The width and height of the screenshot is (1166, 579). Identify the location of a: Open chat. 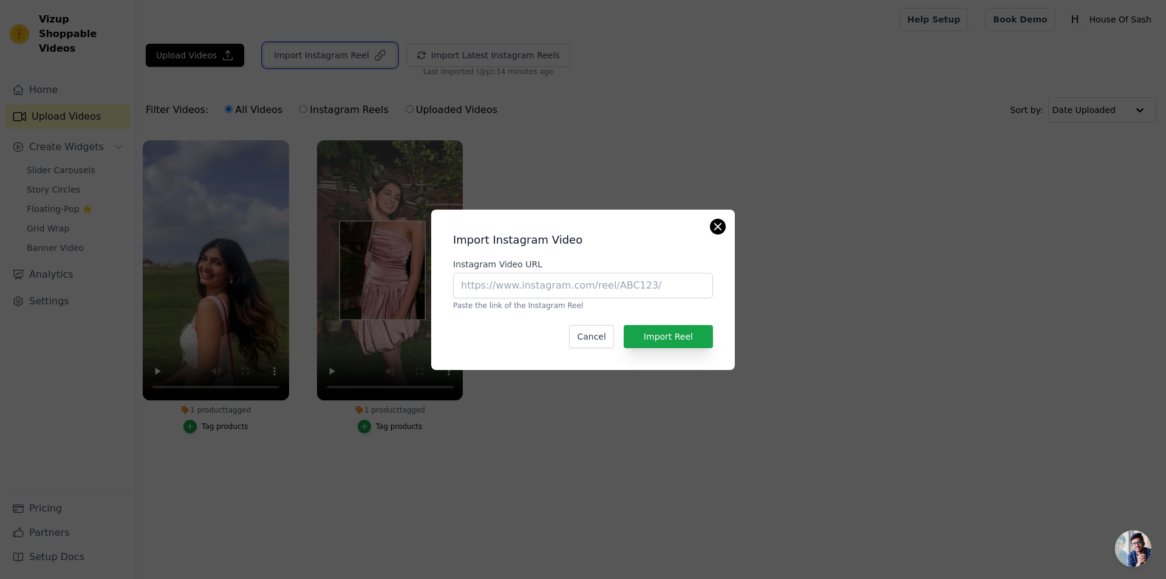
(1133, 549).